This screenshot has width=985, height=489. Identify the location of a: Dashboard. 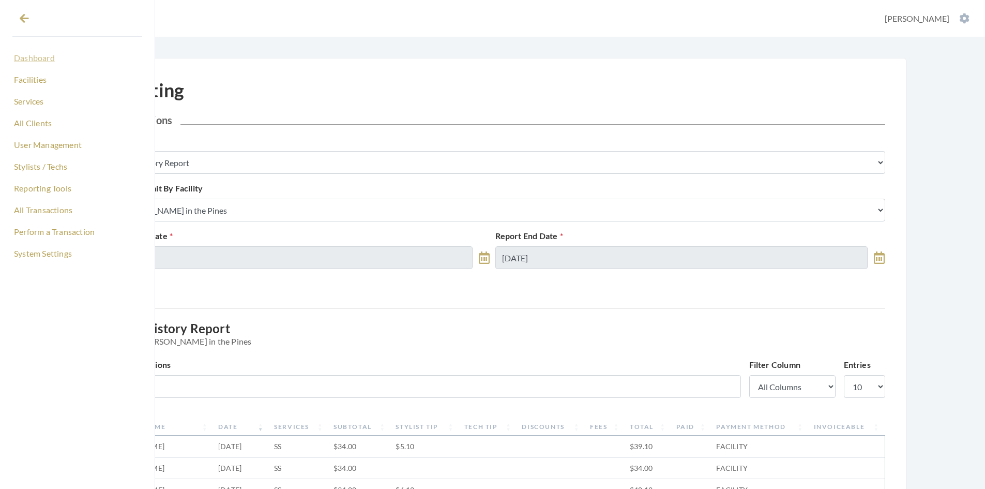
(77, 58).